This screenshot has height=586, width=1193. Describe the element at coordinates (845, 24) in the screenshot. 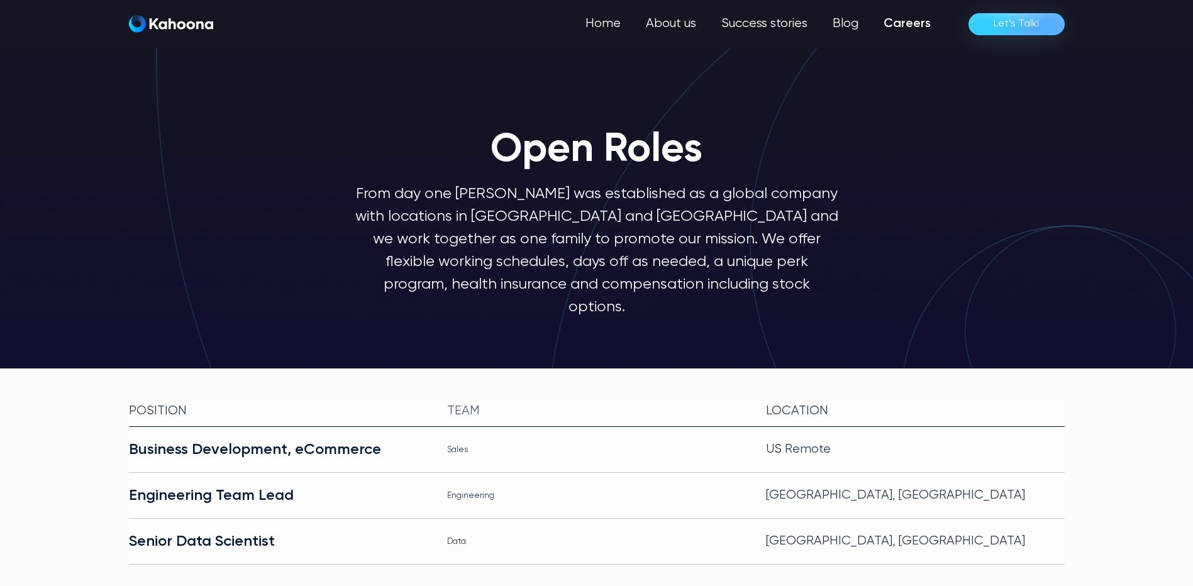

I see `a: Blog` at that location.